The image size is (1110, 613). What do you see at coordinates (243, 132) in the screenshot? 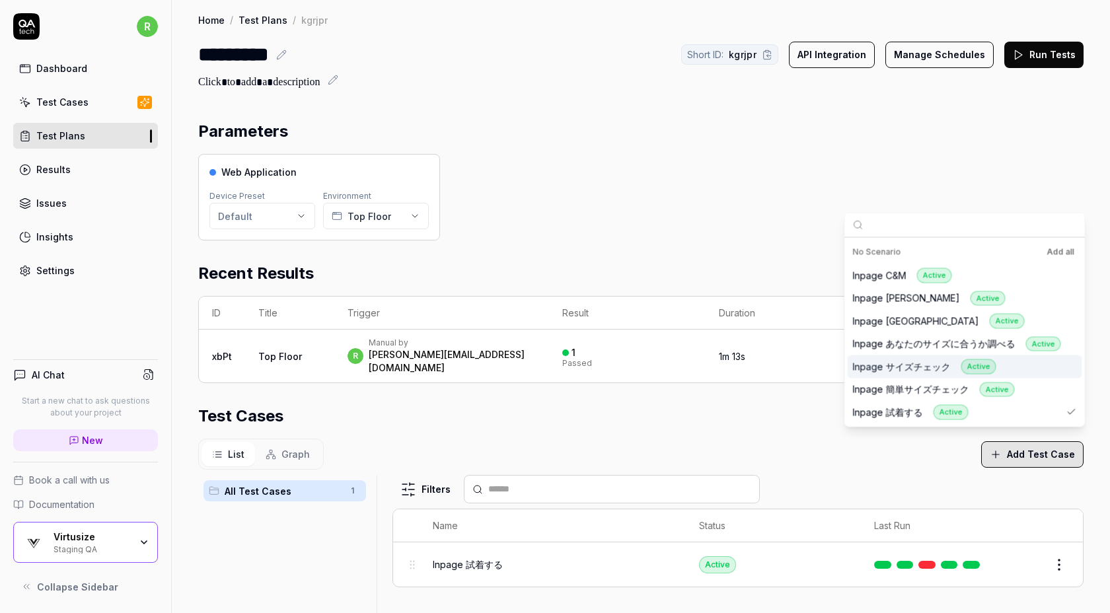
I see `h2: Parameters` at bounding box center [243, 132].